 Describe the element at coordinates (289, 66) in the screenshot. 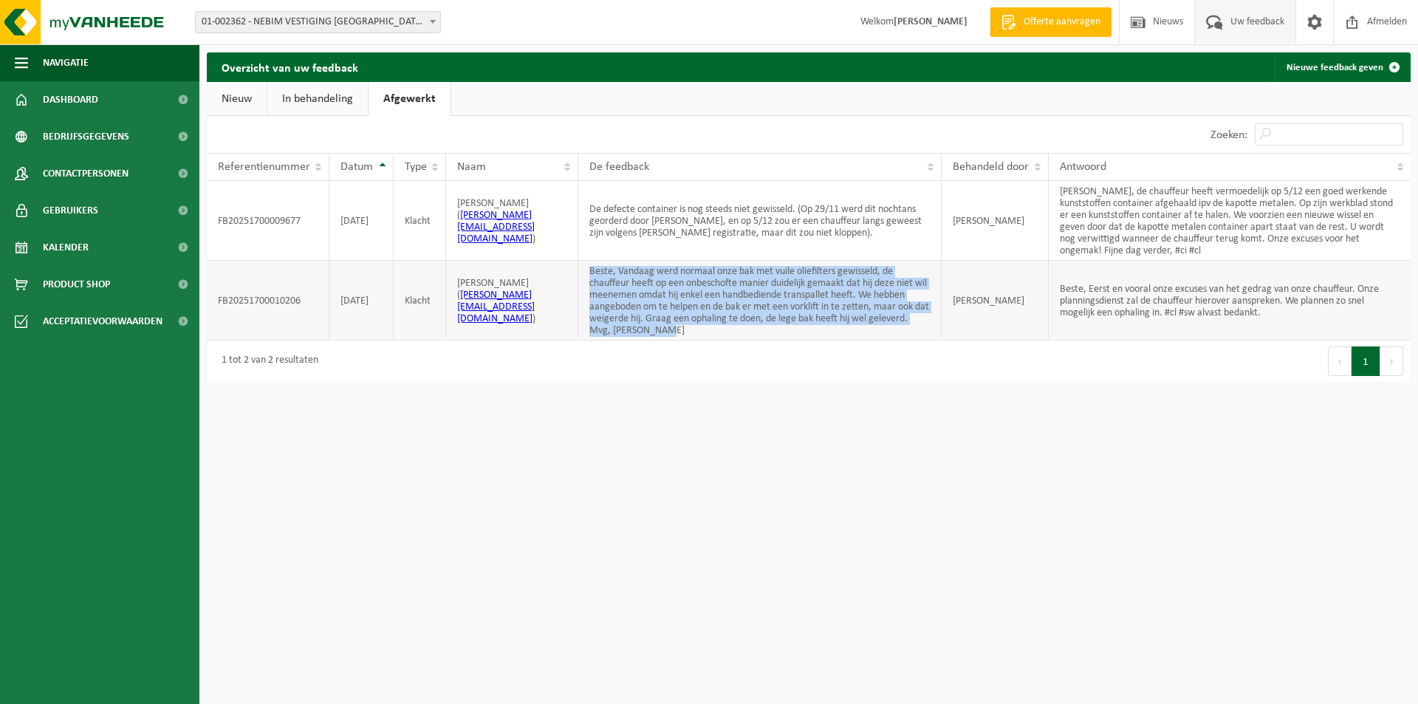

I see `h2: Overzicht van uw feedback` at that location.